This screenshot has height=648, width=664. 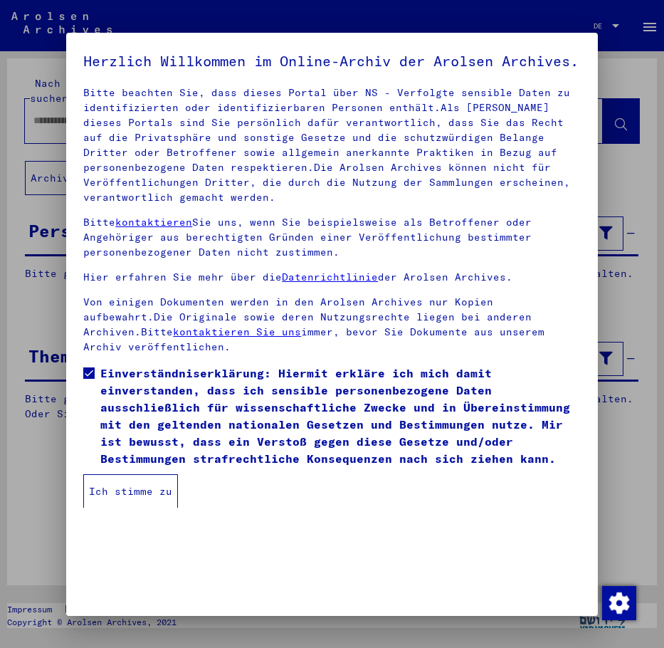 I want to click on a: kontaktieren Sie uns, so click(x=237, y=332).